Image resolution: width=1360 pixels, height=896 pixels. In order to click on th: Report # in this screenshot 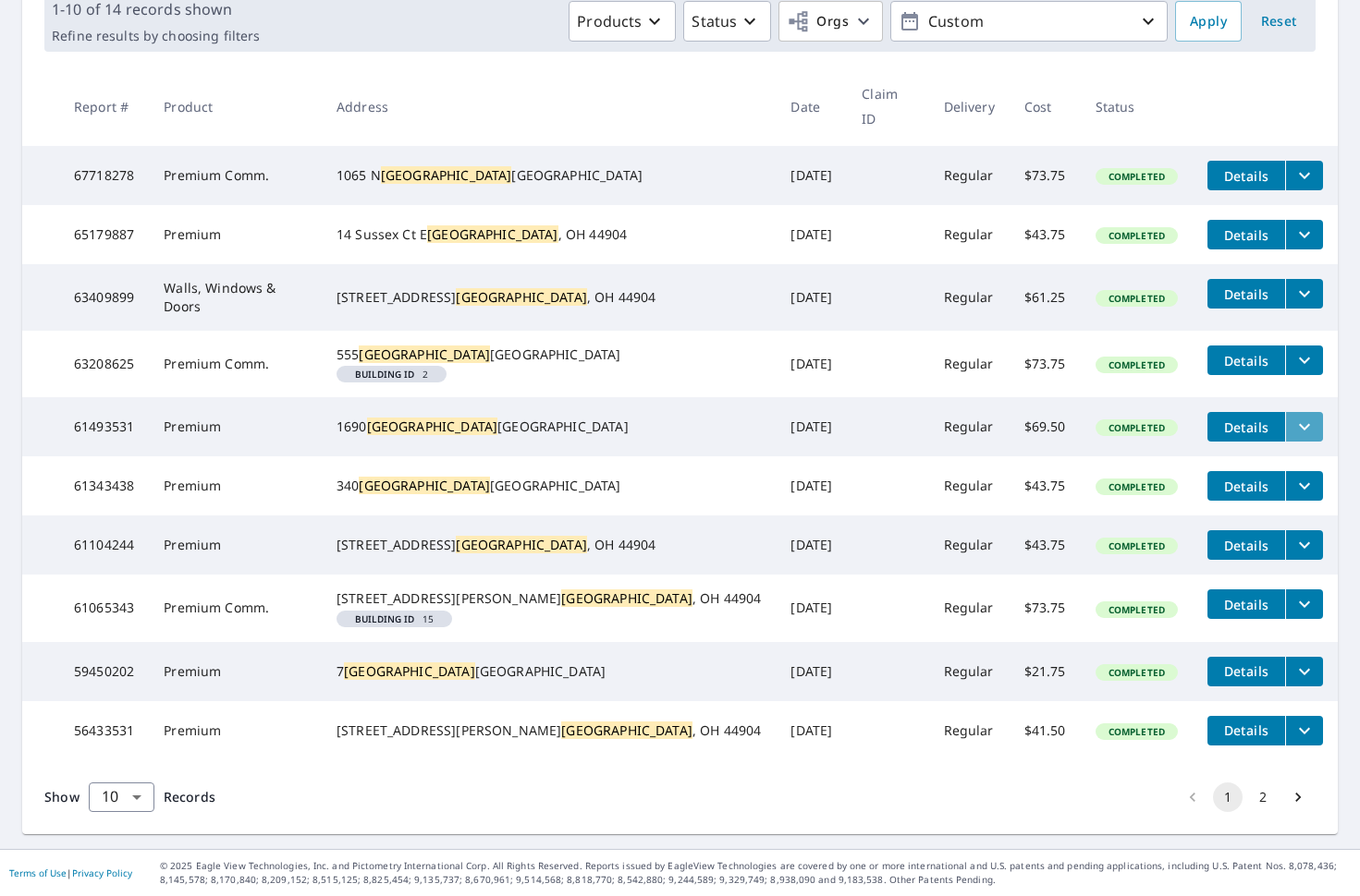, I will do `click(104, 107)`.